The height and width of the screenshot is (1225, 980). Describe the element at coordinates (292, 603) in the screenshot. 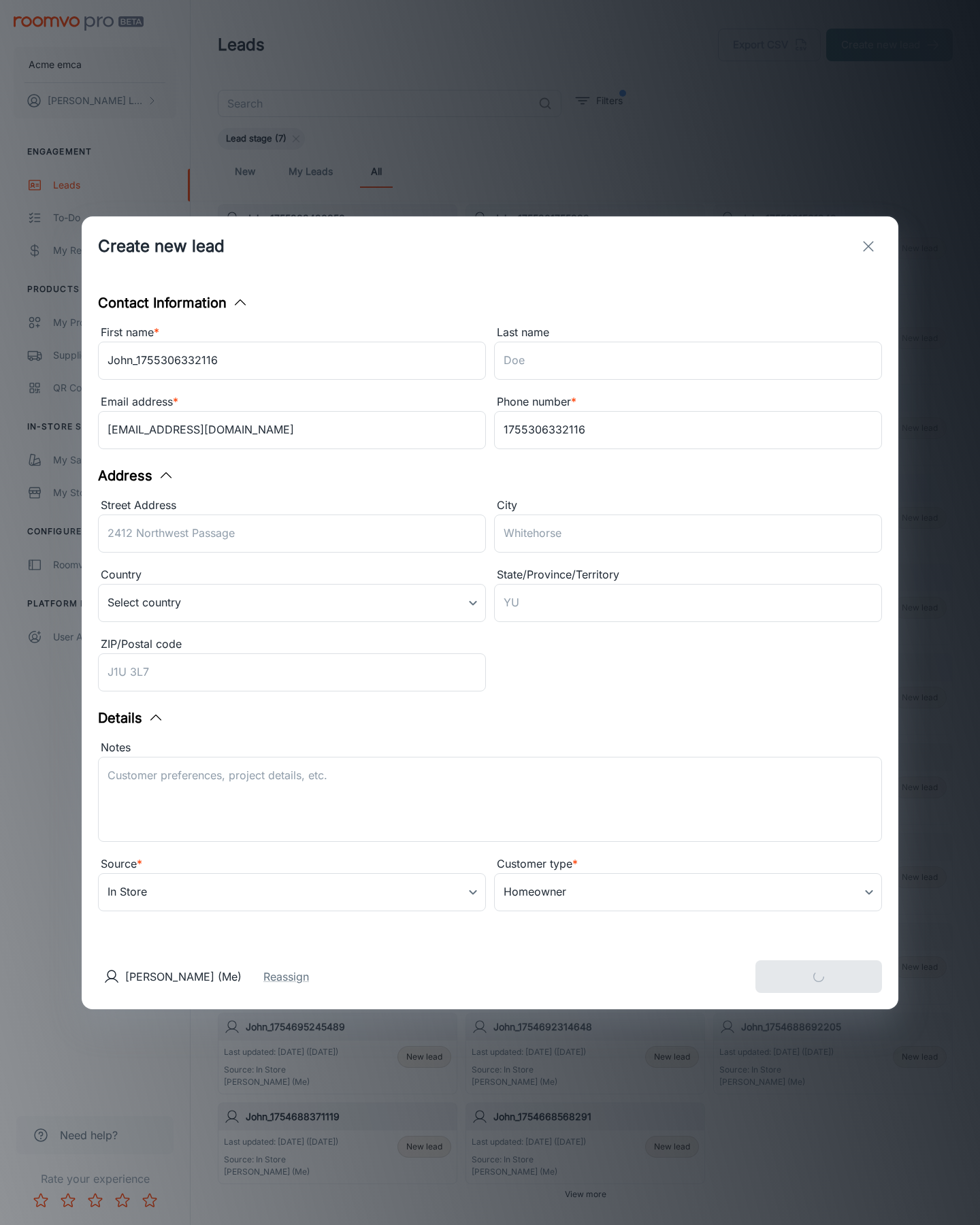

I see `div: Select country` at that location.